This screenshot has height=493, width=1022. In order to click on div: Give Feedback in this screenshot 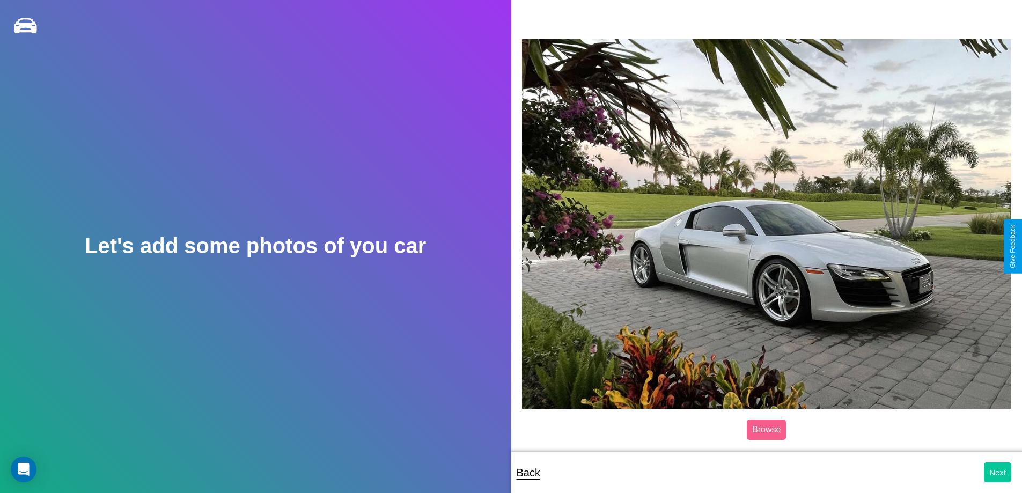, I will do `click(1013, 246)`.